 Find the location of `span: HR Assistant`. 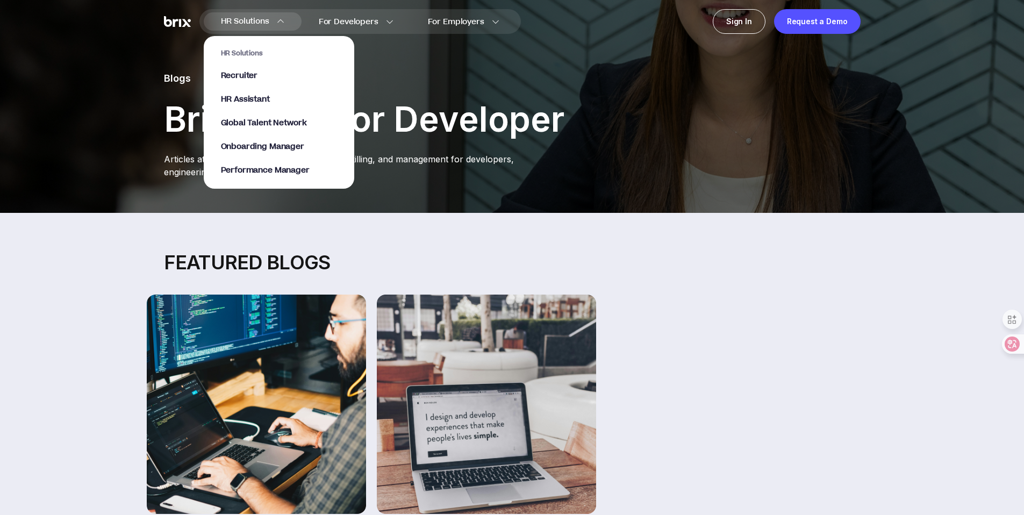

span: HR Assistant is located at coordinates (245, 99).